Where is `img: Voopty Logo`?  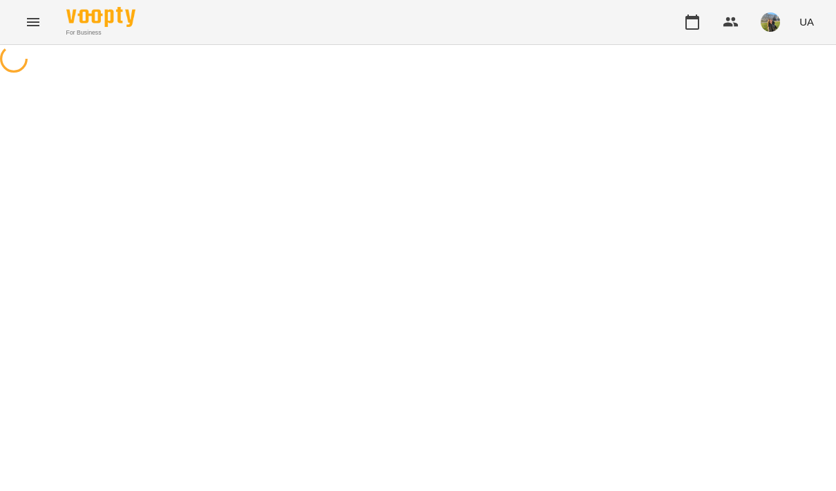 img: Voopty Logo is located at coordinates (101, 17).